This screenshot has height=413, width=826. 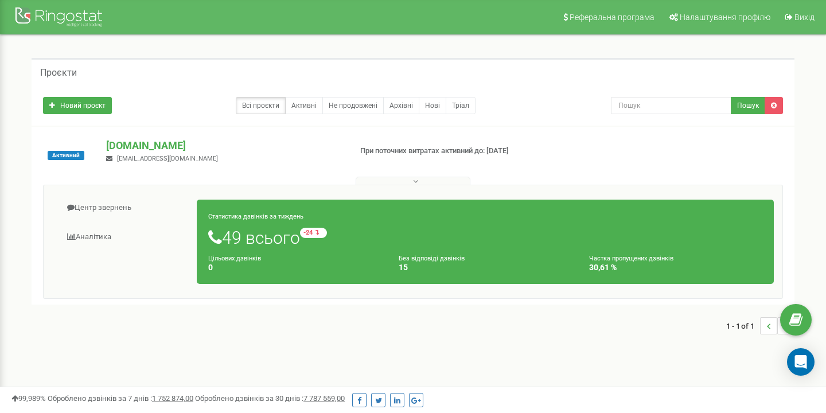 I want to click on u: 1 752 874,00, so click(x=173, y=398).